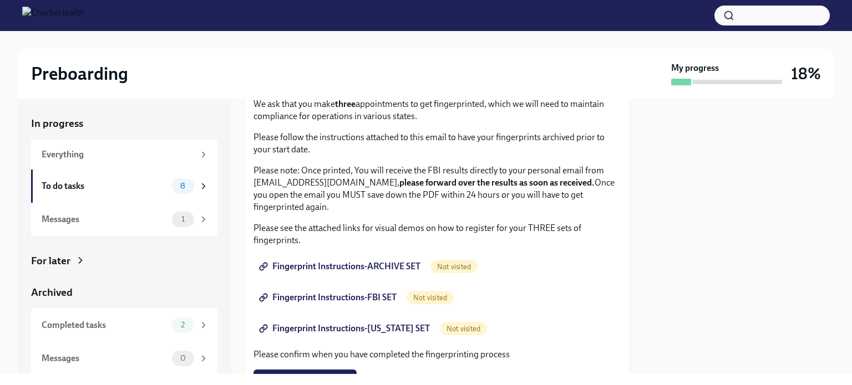  What do you see at coordinates (345, 104) in the screenshot?
I see `strong: three` at bounding box center [345, 104].